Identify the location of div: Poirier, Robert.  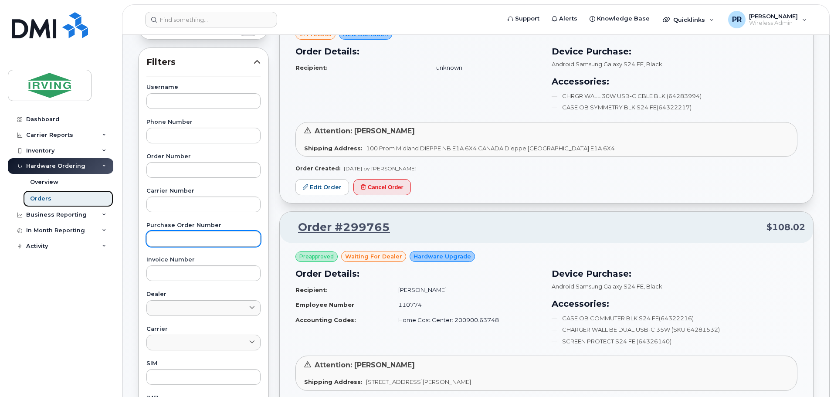
(768, 20).